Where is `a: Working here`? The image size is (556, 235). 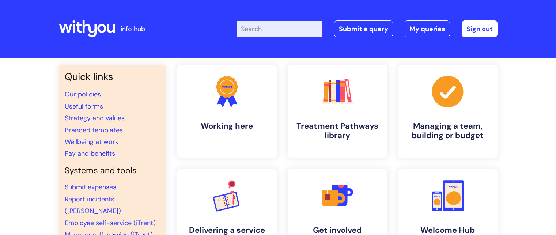
a: Working here is located at coordinates (227, 111).